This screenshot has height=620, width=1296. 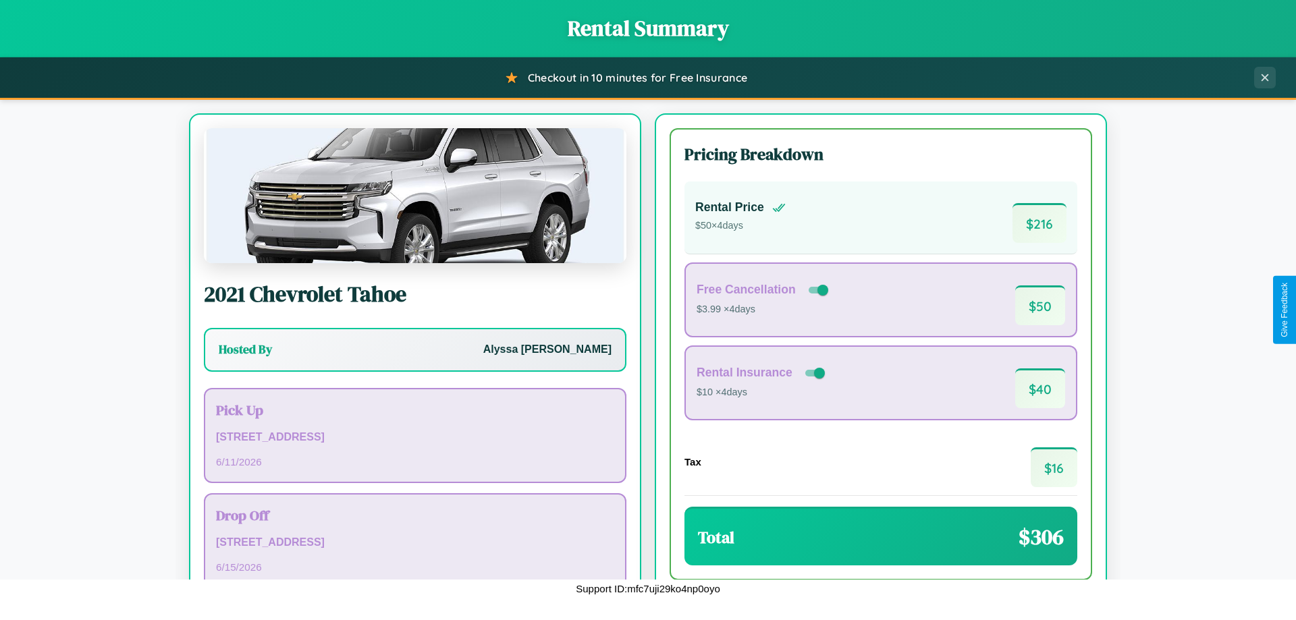 What do you see at coordinates (637, 78) in the screenshot?
I see `span: Checkout in 10 minutes for Free Insurance` at bounding box center [637, 78].